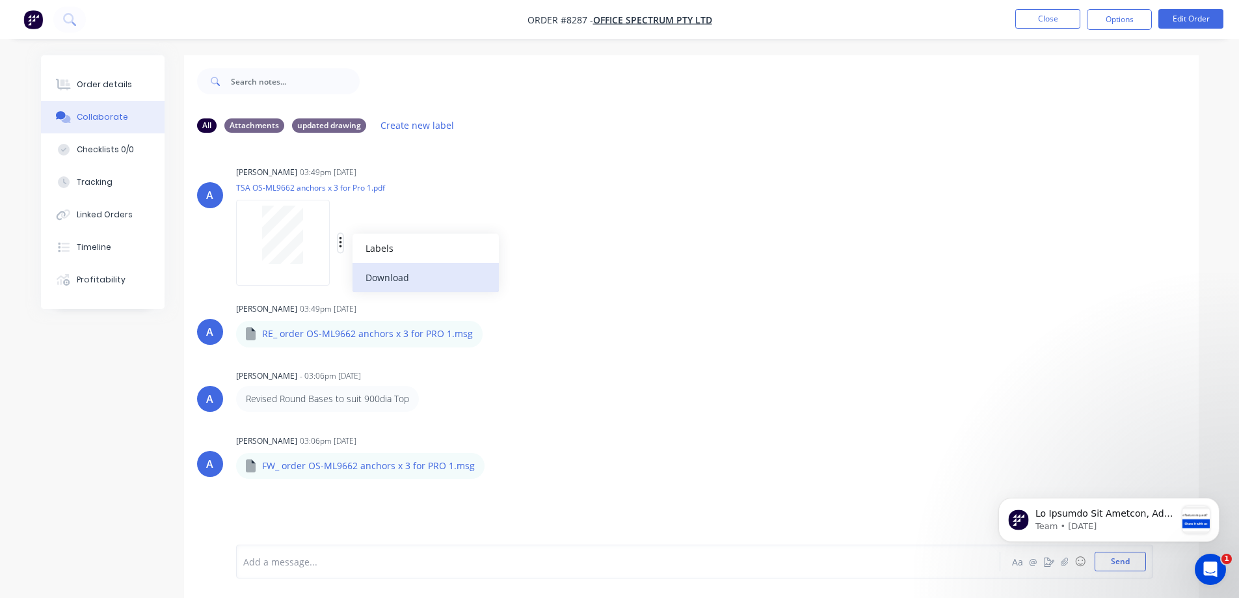  What do you see at coordinates (103, 182) in the screenshot?
I see `button: Tracking` at bounding box center [103, 182].